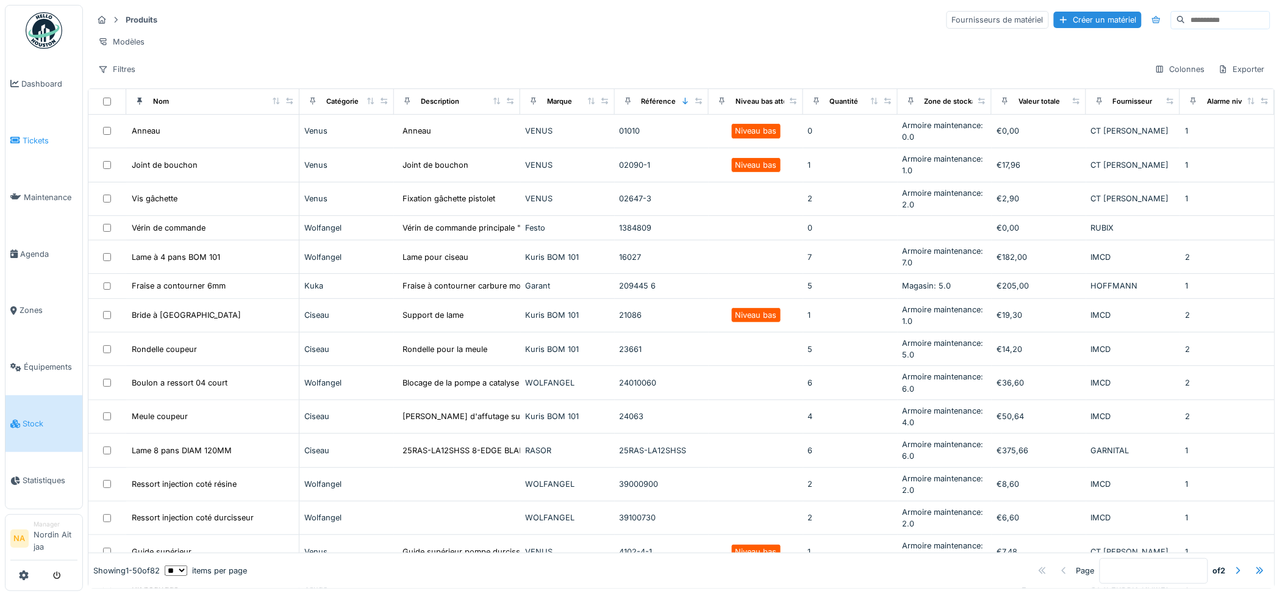  Describe the element at coordinates (1039, 517) in the screenshot. I see `div: €6,60` at that location.